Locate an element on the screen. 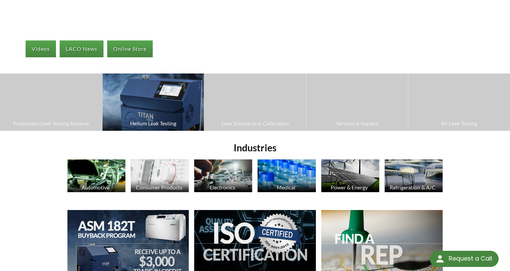  div: Consumer Products is located at coordinates (159, 187).